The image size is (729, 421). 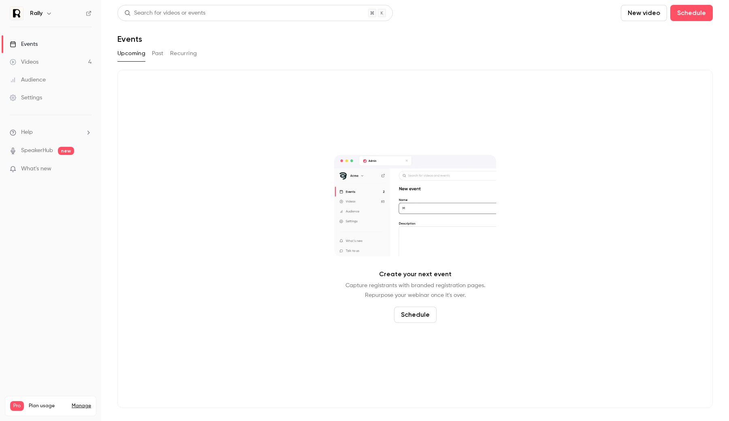 What do you see at coordinates (66, 151) in the screenshot?
I see `span: new` at bounding box center [66, 151].